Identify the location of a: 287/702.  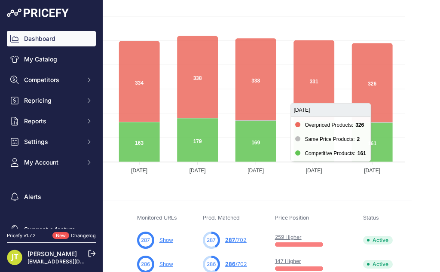
(236, 240).